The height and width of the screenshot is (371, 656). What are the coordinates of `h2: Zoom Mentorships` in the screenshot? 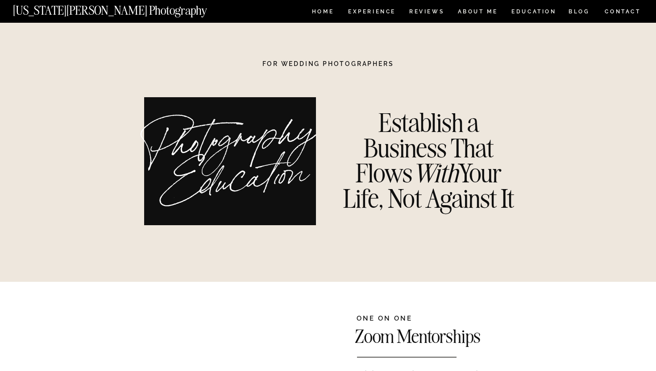 It's located at (472, 339).